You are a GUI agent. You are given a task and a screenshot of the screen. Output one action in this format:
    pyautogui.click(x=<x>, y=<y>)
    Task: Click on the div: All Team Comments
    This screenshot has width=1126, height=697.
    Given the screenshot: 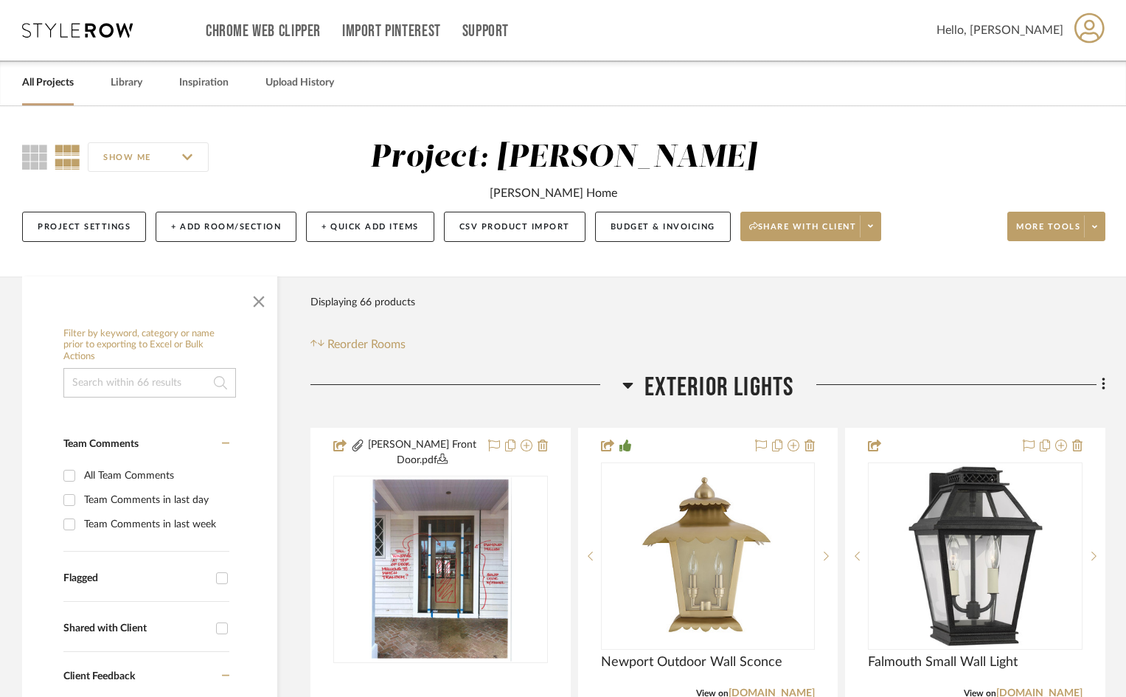 What is the action you would take?
    pyautogui.click(x=155, y=476)
    